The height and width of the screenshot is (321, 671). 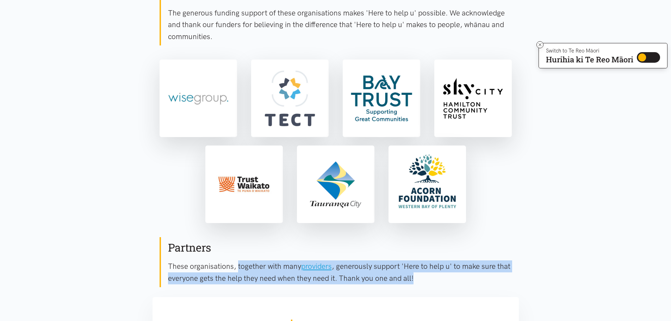 What do you see at coordinates (290, 98) in the screenshot?
I see `img: TECT` at bounding box center [290, 98].